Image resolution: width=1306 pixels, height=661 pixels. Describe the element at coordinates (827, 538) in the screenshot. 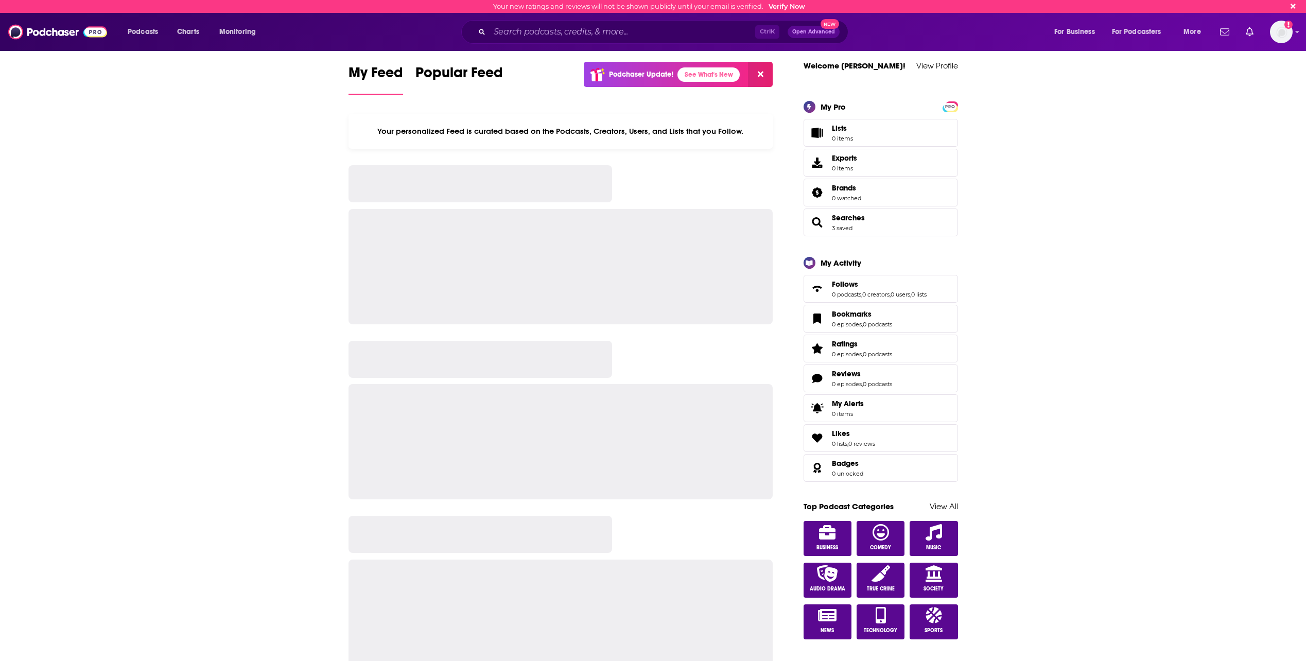

I see `a: Business` at that location.